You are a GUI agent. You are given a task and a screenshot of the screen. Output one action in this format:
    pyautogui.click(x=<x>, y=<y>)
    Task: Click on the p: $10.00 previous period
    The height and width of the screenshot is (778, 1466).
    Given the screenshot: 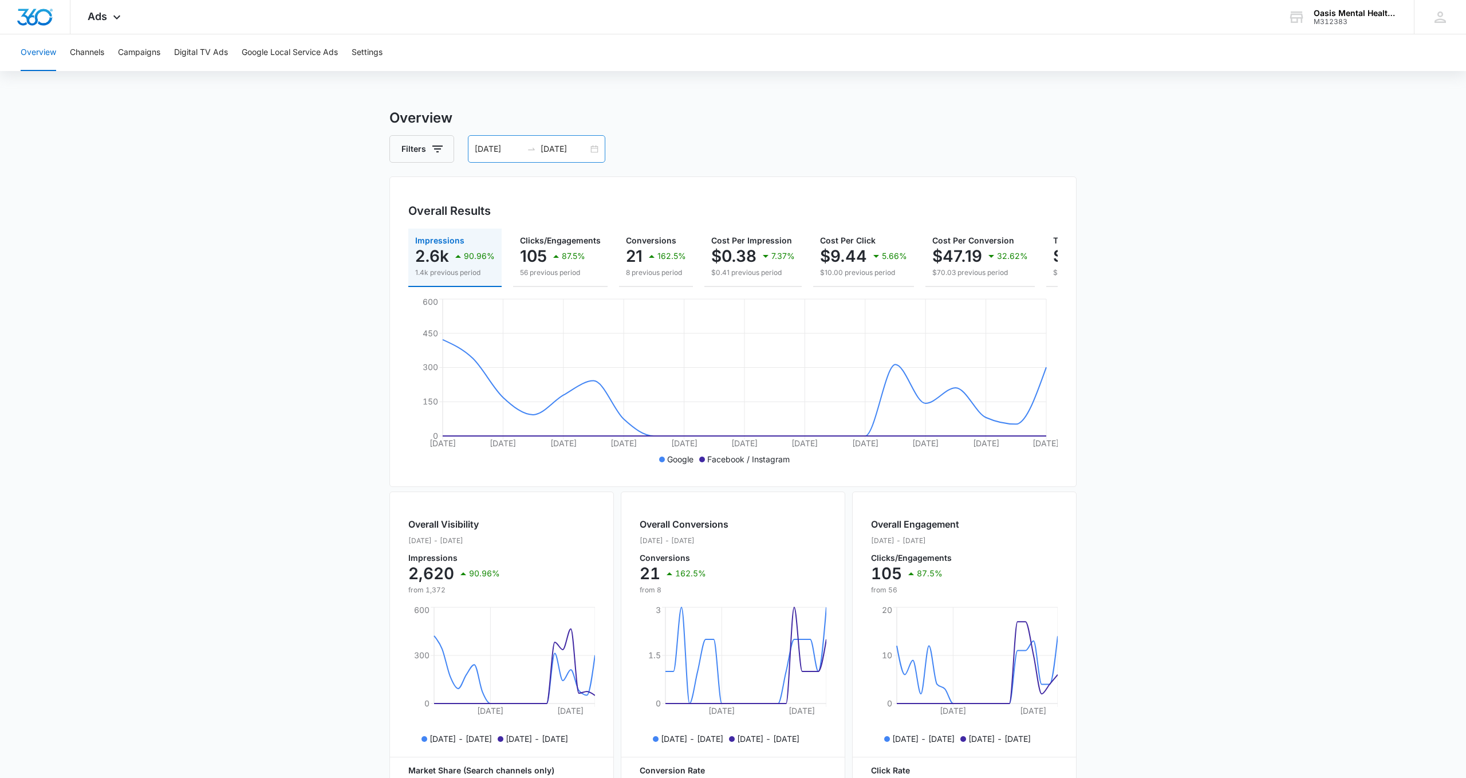 What is the action you would take?
    pyautogui.click(x=864, y=273)
    